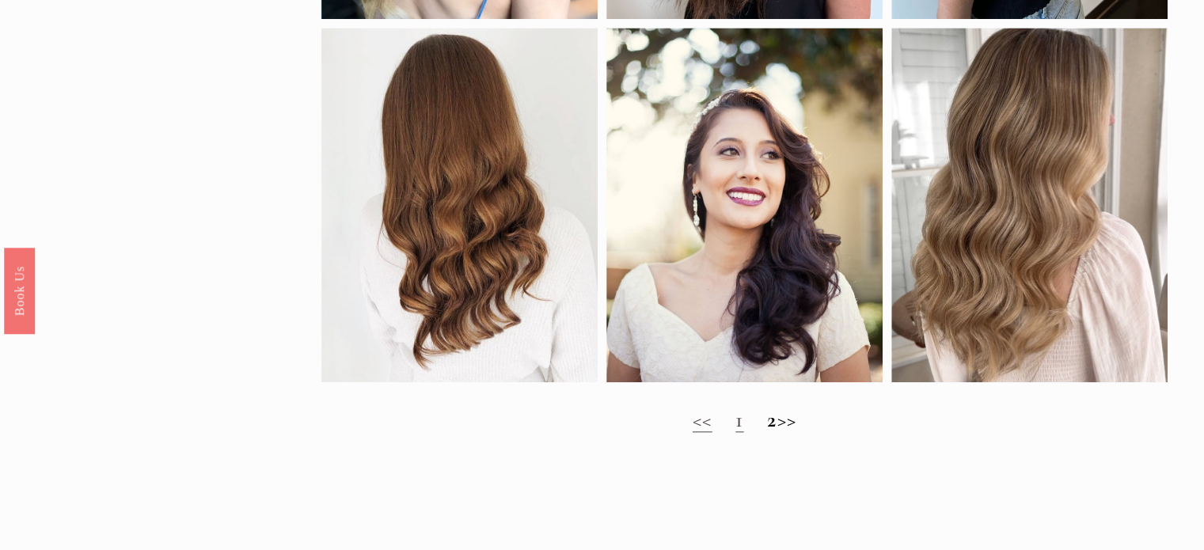  Describe the element at coordinates (602, 480) in the screenshot. I see `span: Down Hair Inspiration for Brides | Wedding Hair Ideas` at that location.